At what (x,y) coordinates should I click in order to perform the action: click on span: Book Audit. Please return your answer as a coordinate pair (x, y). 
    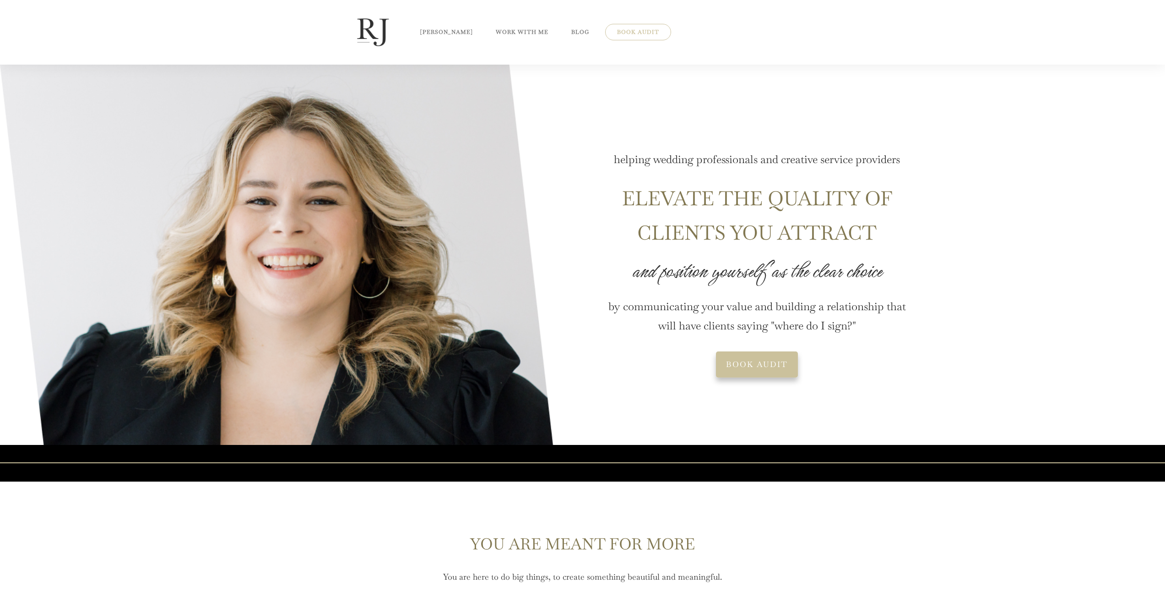
    Looking at the image, I should click on (757, 364).